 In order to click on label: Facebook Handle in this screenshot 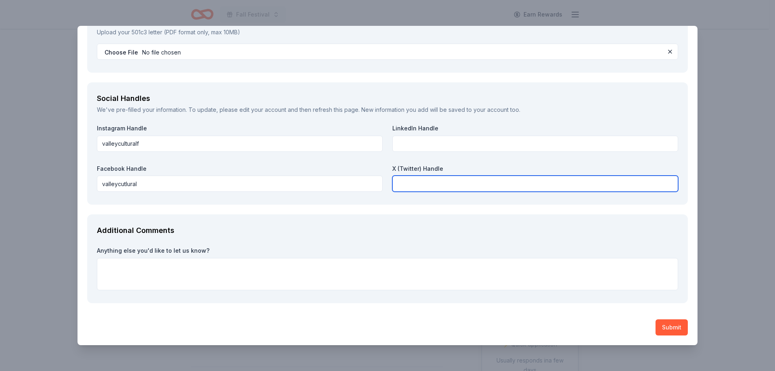, I will do `click(240, 169)`.